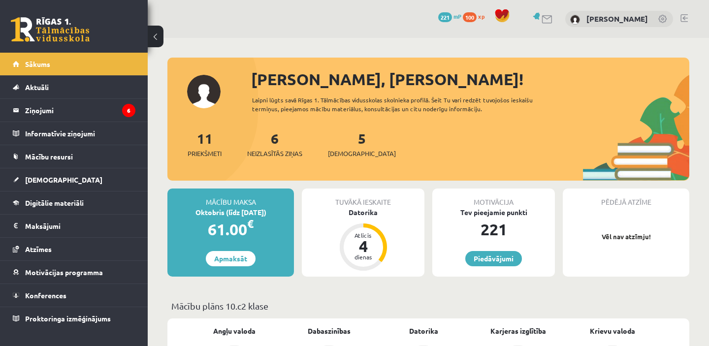  Describe the element at coordinates (74, 203) in the screenshot. I see `a: Digitālie materiāli` at that location.